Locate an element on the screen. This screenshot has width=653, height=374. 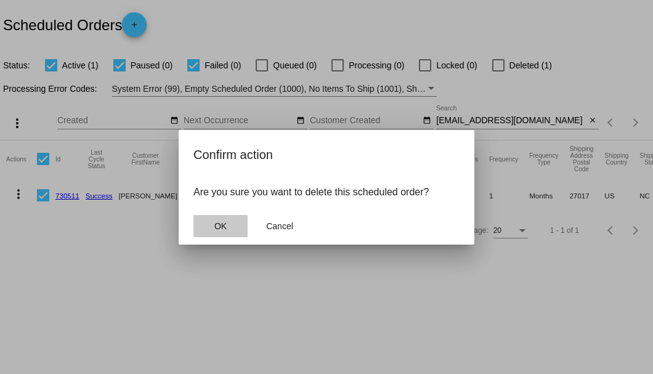
h2: Confirm action is located at coordinates (327, 155).